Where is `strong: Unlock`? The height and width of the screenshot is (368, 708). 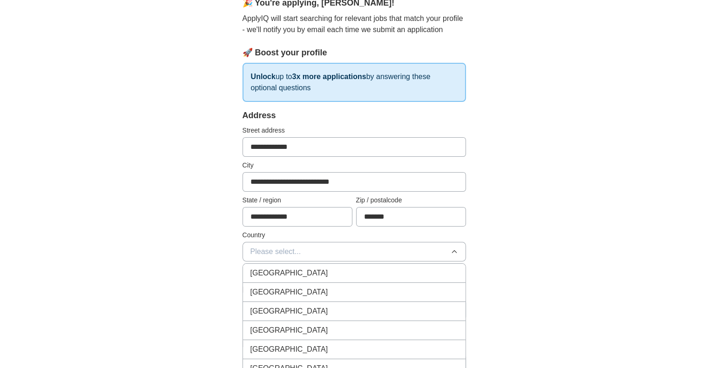 strong: Unlock is located at coordinates (263, 76).